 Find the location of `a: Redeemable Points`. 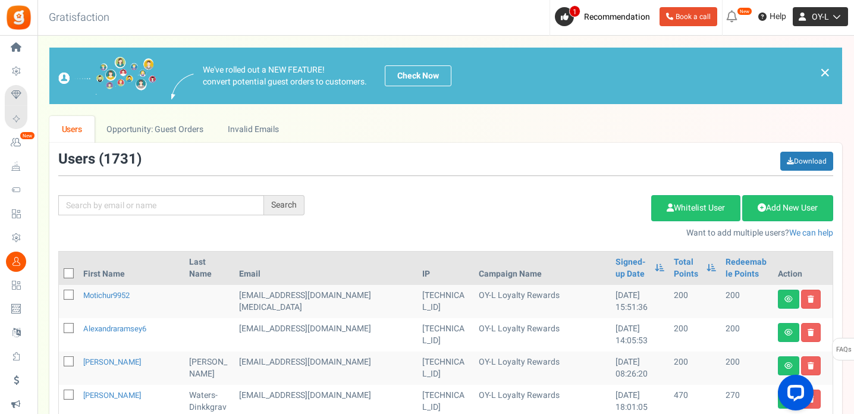

a: Redeemable Points is located at coordinates (747, 268).